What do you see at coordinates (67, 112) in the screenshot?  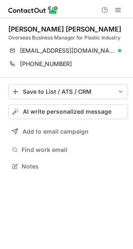 I see `span: AI write personalized message` at bounding box center [67, 112].